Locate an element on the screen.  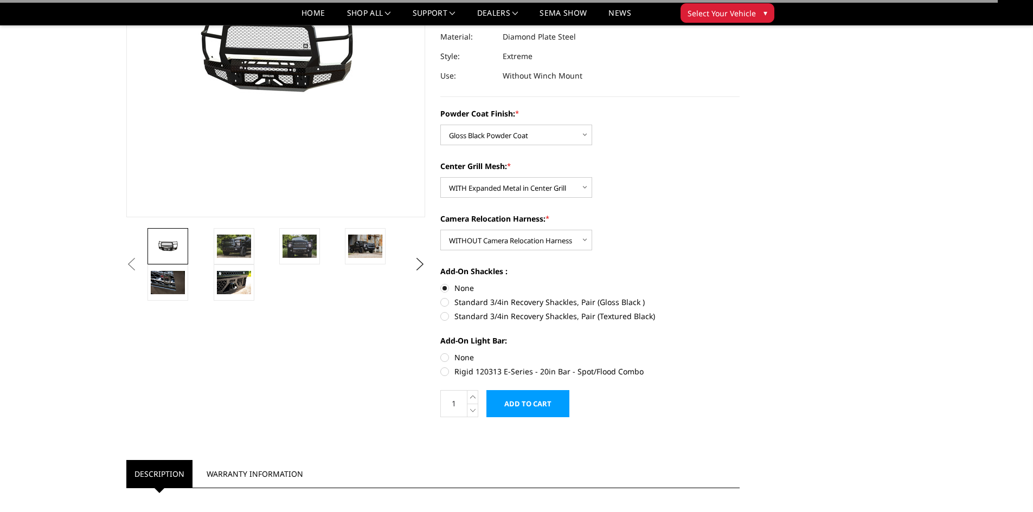
a: Warranty Information is located at coordinates (255, 474).